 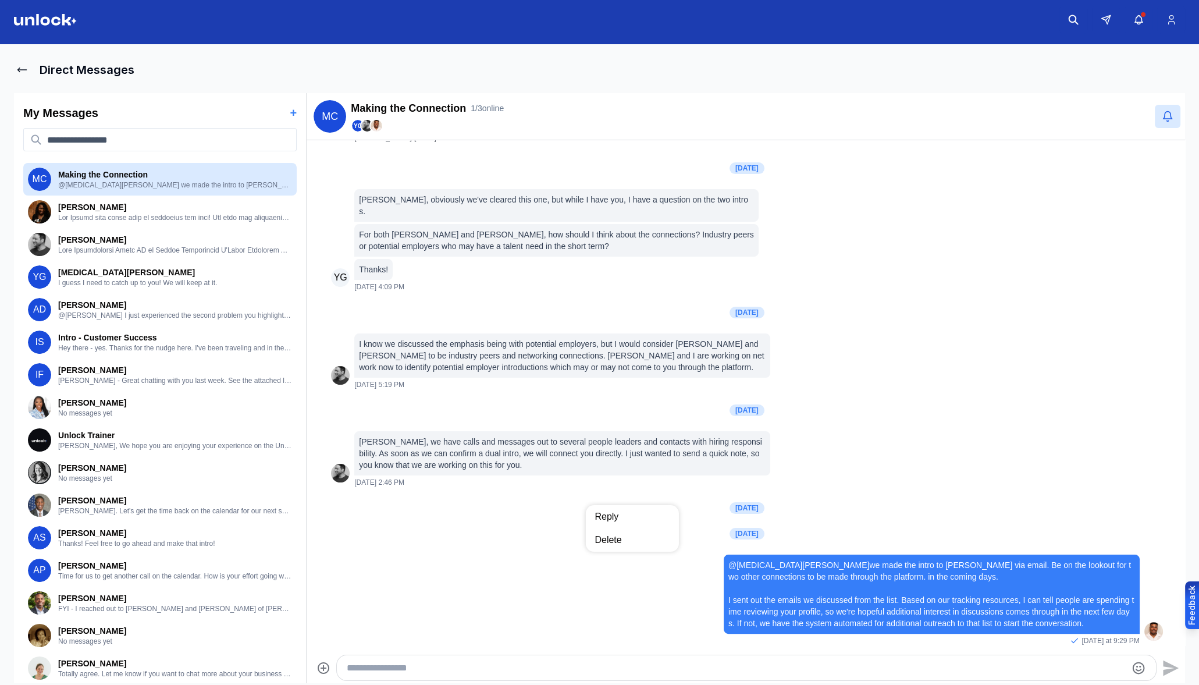 I want to click on p: Thanks! Feel free to go ahead and make that intro!, so click(x=175, y=543).